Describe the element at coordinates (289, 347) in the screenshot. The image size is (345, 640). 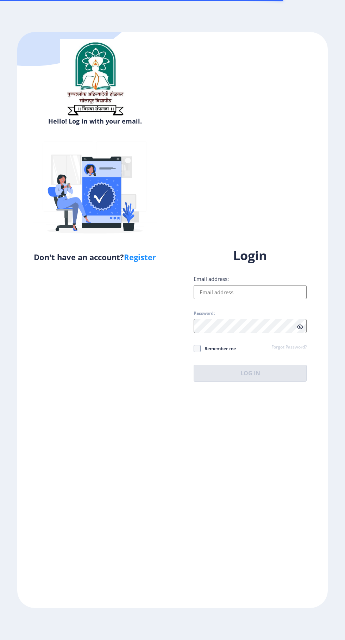
I see `a: Forgot Password?` at that location.